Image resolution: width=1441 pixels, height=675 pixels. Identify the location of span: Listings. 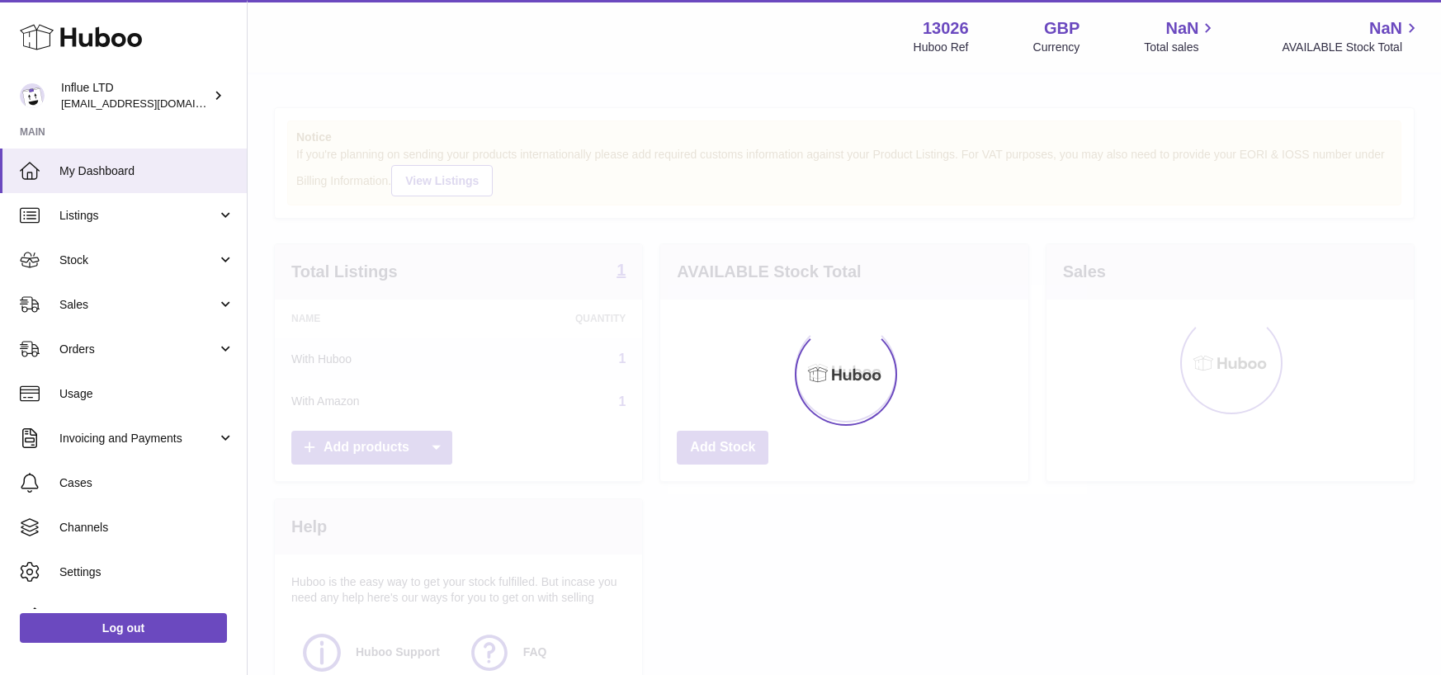
(138, 215).